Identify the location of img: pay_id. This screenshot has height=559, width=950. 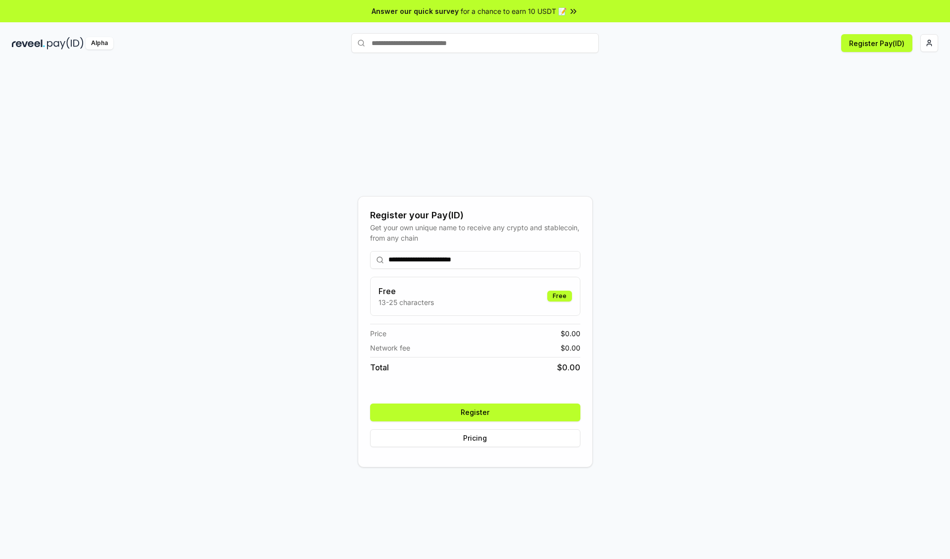
(65, 43).